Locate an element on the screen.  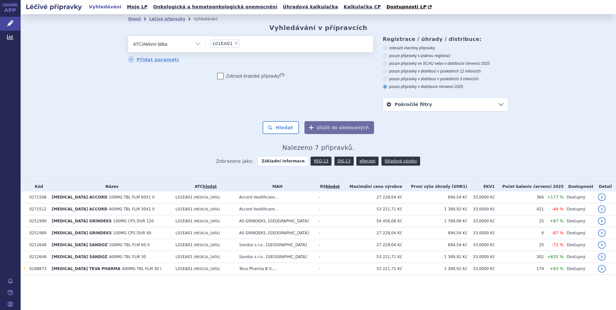
a: vyhledávání neobsahuje žádnou platnou referenční skupinu is located at coordinates (332, 187).